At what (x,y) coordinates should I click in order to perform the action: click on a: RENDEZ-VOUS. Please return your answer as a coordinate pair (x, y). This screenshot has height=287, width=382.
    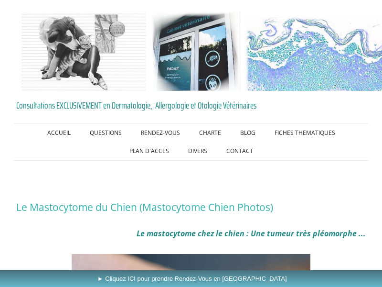
    Looking at the image, I should click on (160, 133).